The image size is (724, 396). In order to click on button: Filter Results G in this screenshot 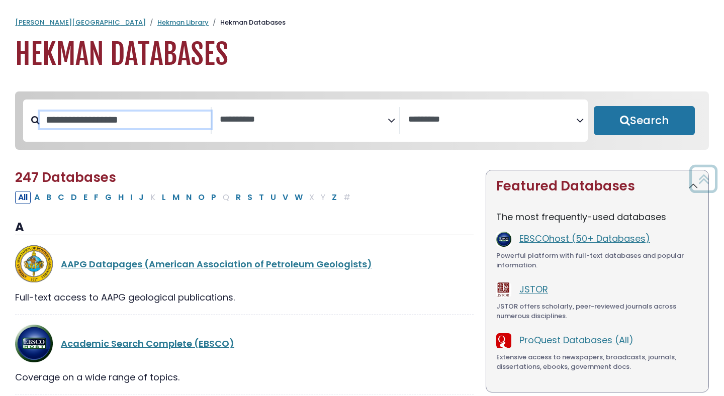, I will do `click(108, 198)`.